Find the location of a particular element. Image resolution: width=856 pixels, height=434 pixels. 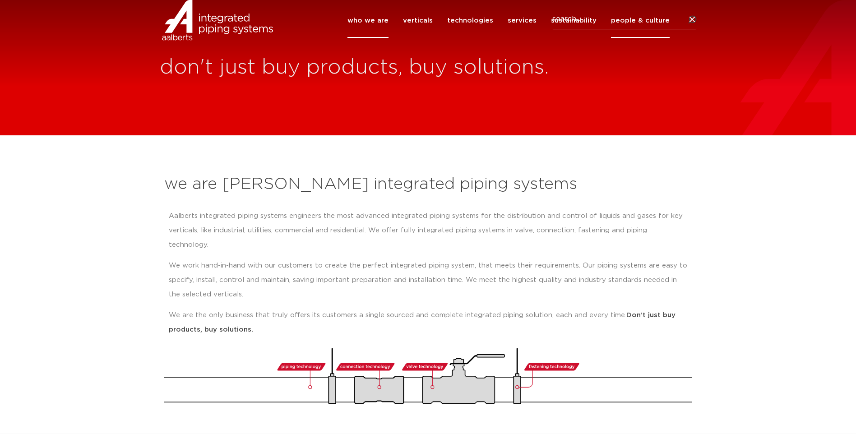

nav: Menu is located at coordinates (508, 20).